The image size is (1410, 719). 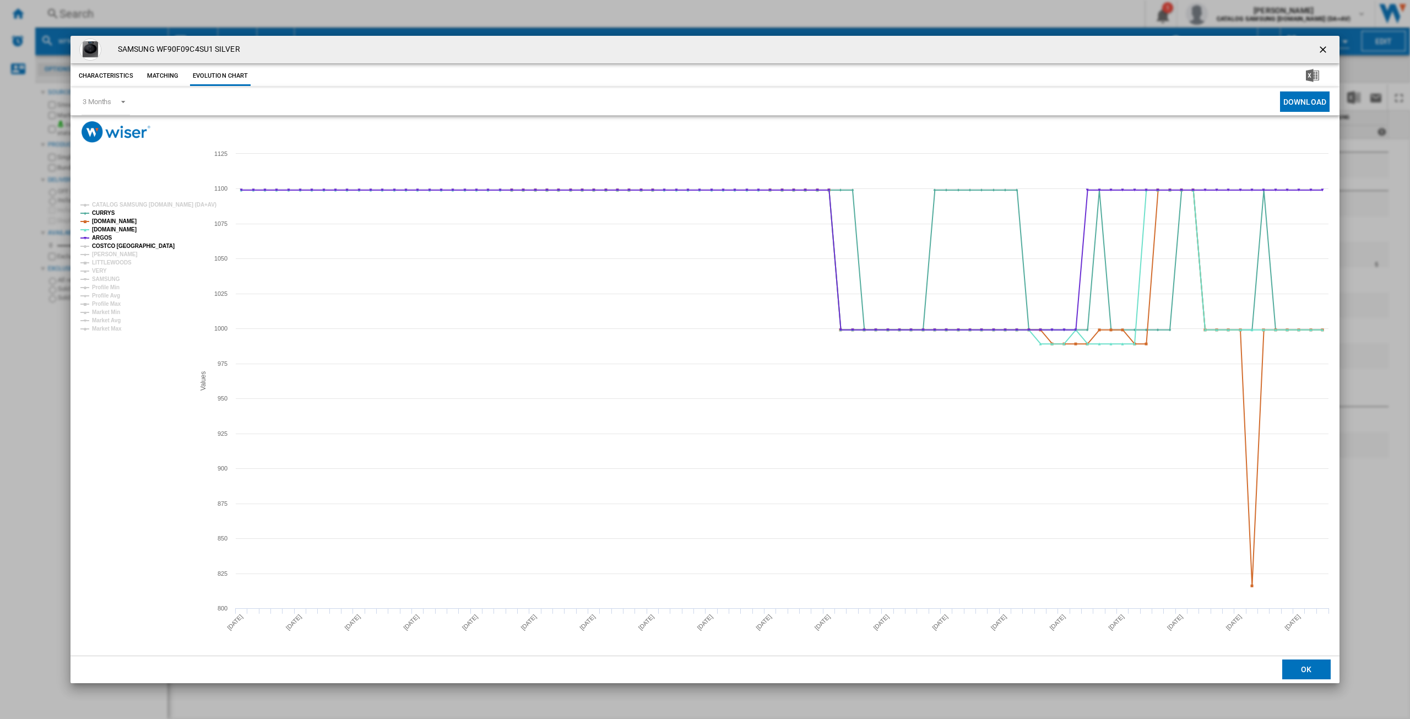 I want to click on button: getI18NText('BUTTONS.CLOSE_DIALOG'), so click(x=1324, y=50).